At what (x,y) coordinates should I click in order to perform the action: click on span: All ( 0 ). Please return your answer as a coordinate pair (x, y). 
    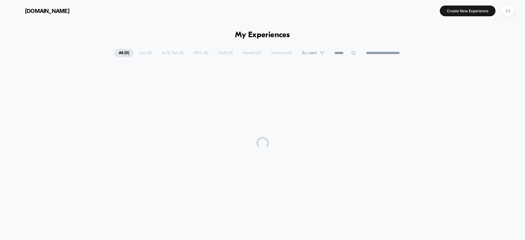
    Looking at the image, I should click on (124, 53).